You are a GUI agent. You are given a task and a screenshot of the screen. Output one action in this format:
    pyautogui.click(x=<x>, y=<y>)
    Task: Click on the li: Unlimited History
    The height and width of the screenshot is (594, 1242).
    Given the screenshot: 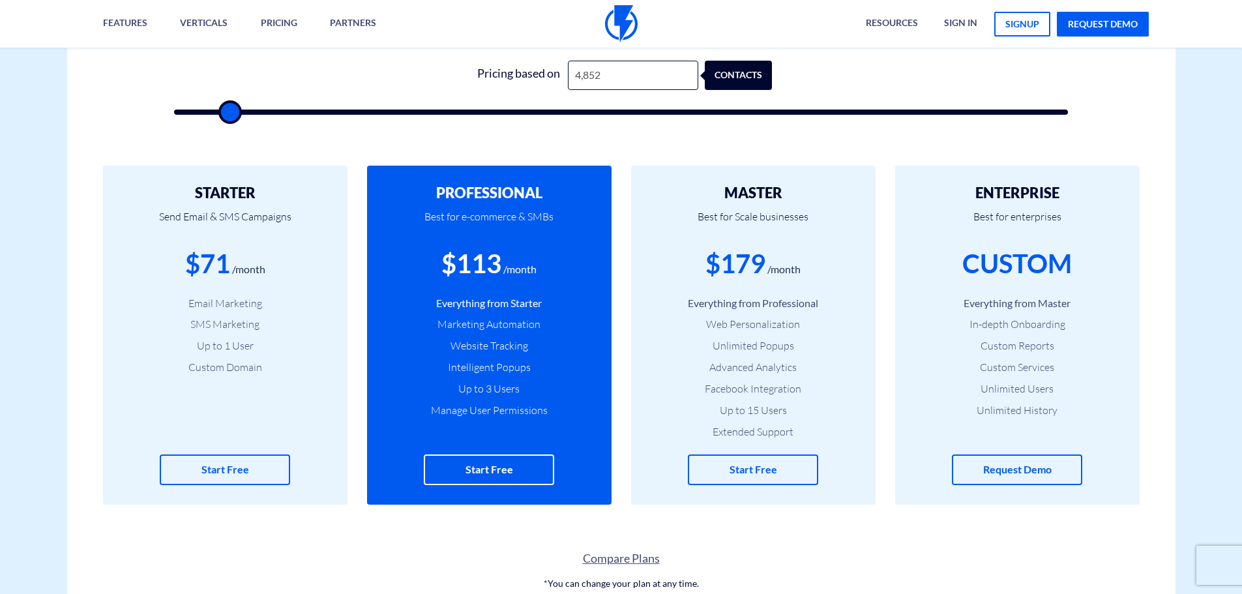 What is the action you would take?
    pyautogui.click(x=1017, y=410)
    